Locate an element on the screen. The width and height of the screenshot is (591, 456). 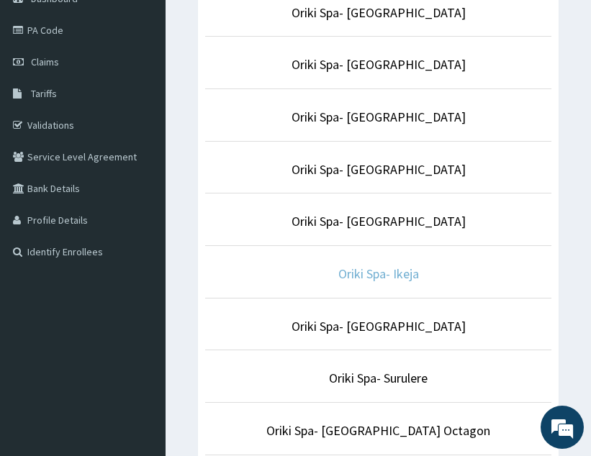
span: Tariffs is located at coordinates (44, 94).